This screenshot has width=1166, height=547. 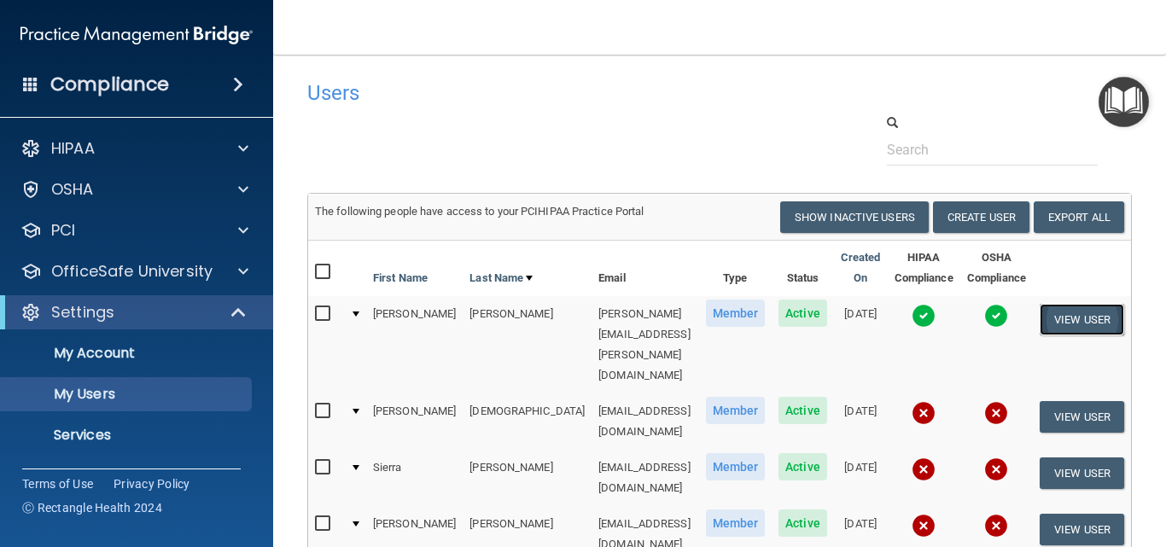 I want to click on button: Create User, so click(x=980, y=217).